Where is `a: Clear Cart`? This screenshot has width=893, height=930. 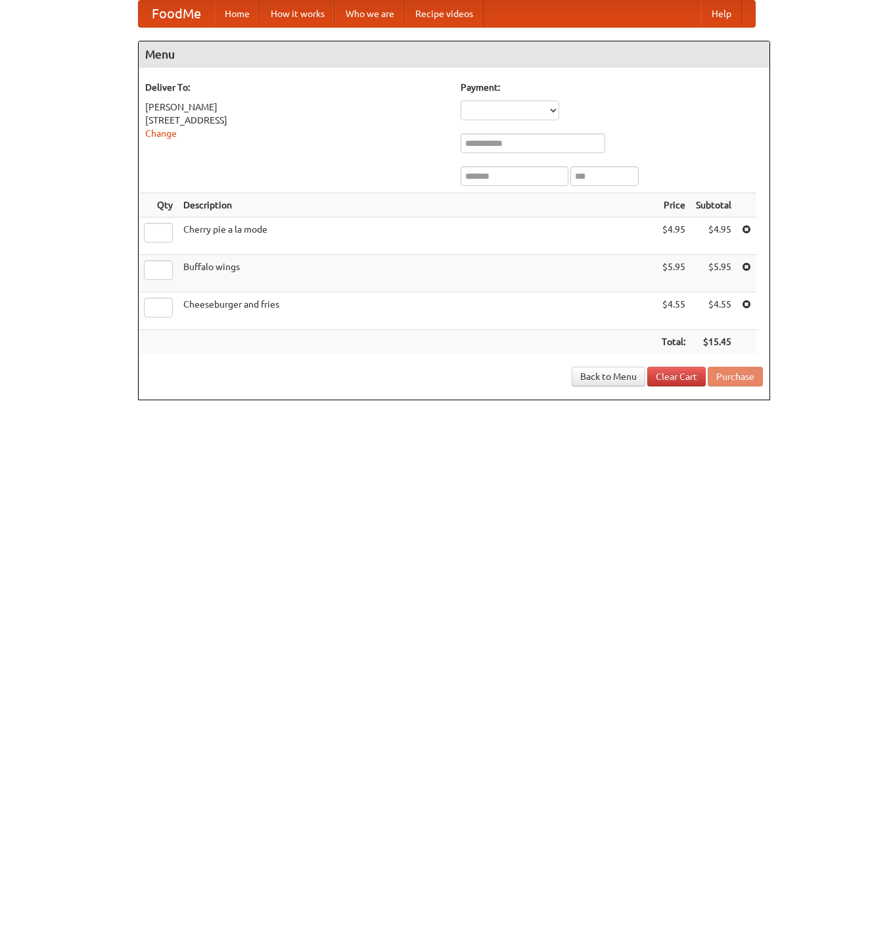 a: Clear Cart is located at coordinates (676, 377).